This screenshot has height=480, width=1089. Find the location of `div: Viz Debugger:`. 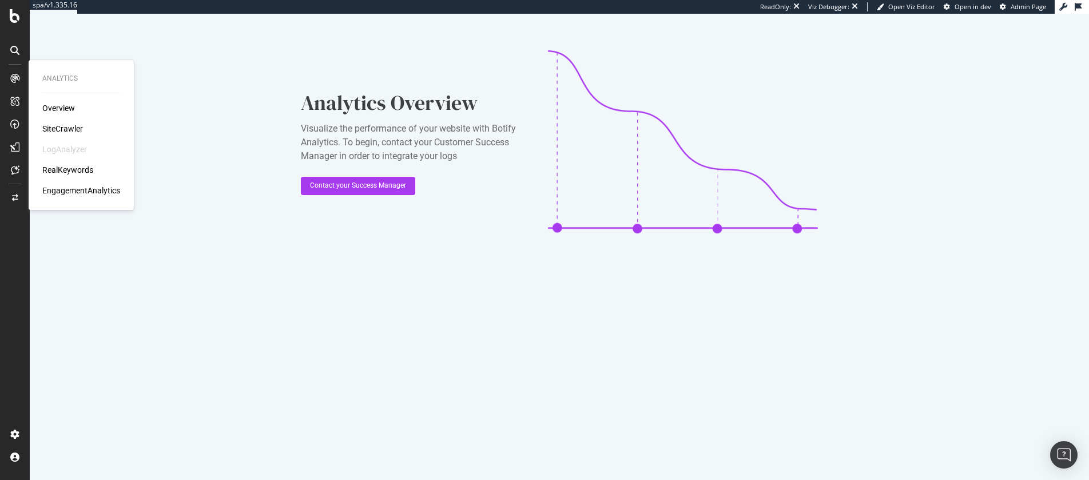

div: Viz Debugger: is located at coordinates (829, 7).